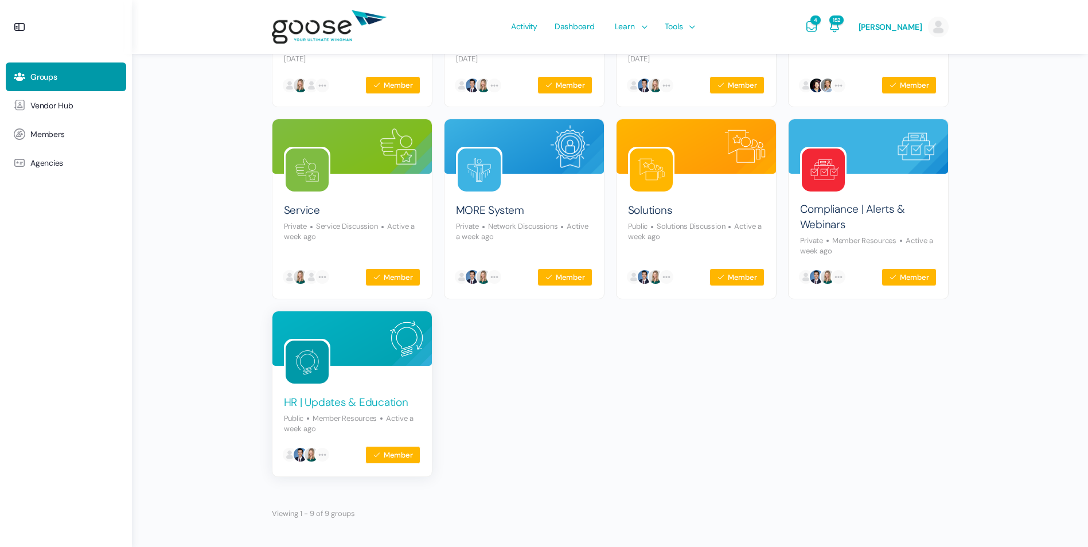 This screenshot has height=547, width=1088. What do you see at coordinates (869, 217) in the screenshot?
I see `a: Compliance | Alerts & Webinars` at bounding box center [869, 217].